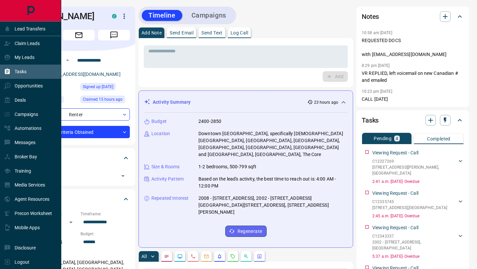 The height and width of the screenshot is (269, 477). What do you see at coordinates (246, 102) in the screenshot?
I see `div: Activity Summary23 hours ago` at bounding box center [246, 102].